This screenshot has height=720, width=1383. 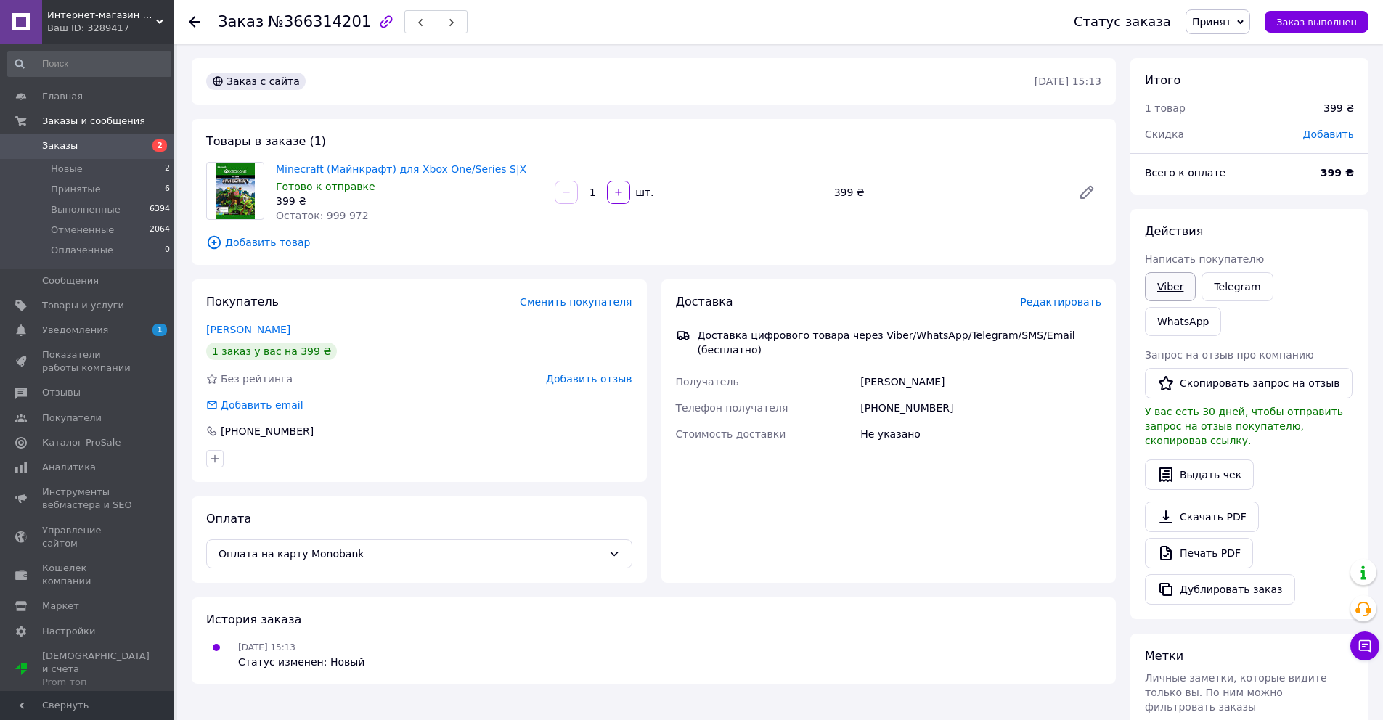 What do you see at coordinates (167, 190) in the screenshot?
I see `span: 6` at bounding box center [167, 190].